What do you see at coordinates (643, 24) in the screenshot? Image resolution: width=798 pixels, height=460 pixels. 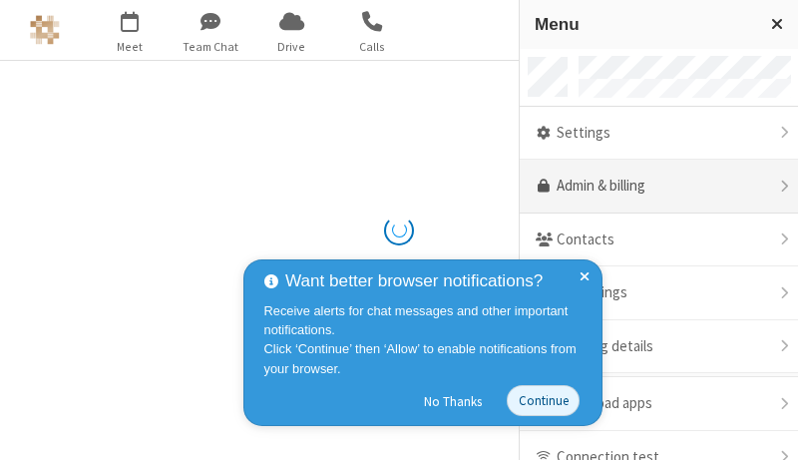 I see `h3: Menu` at bounding box center [643, 24].